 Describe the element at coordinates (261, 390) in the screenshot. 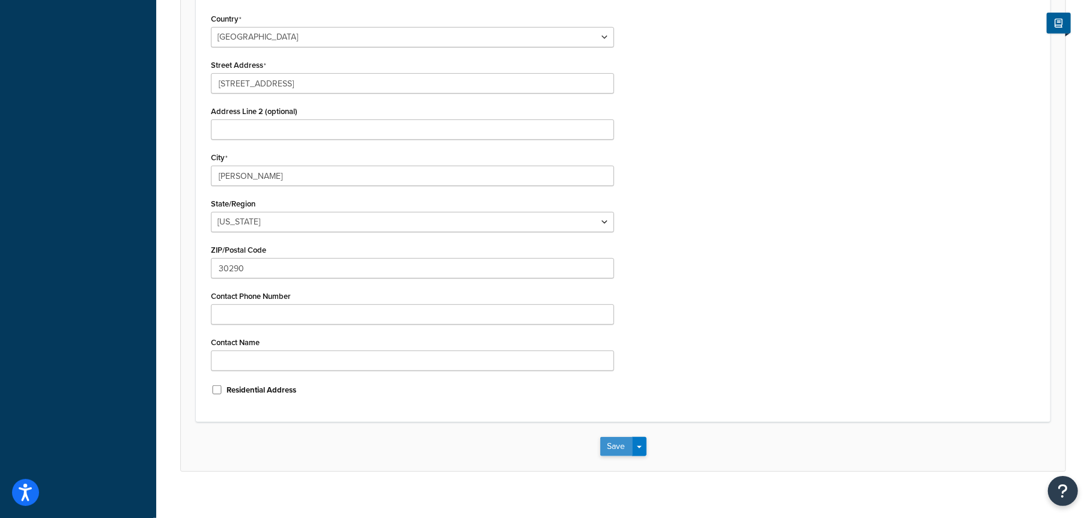

I see `label: Residential Address` at that location.